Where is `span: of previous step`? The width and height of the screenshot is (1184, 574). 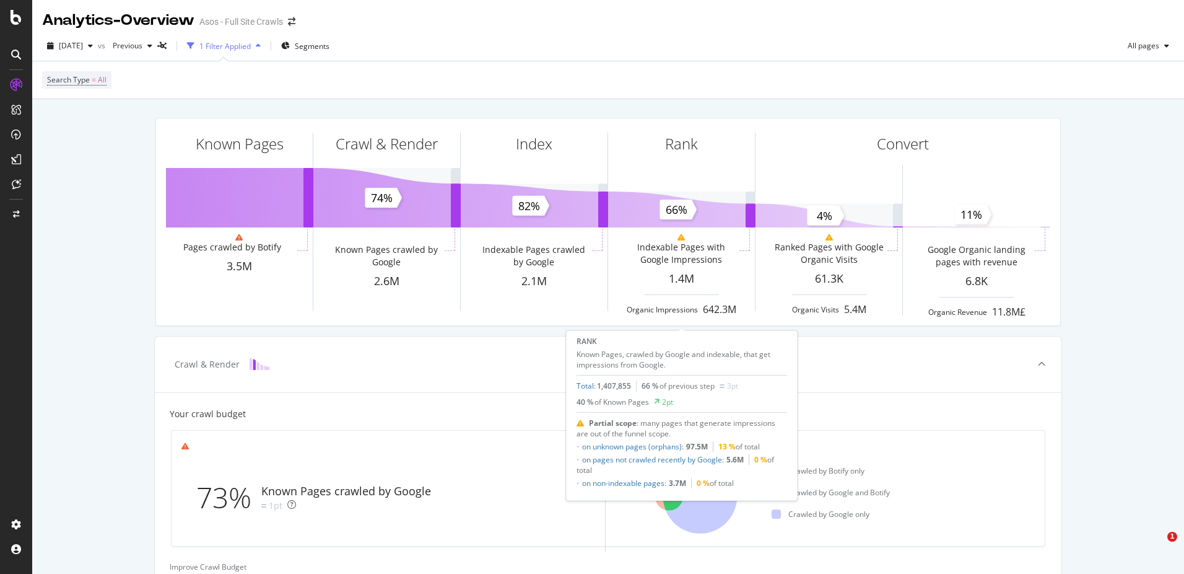 span: of previous step is located at coordinates (687, 385).